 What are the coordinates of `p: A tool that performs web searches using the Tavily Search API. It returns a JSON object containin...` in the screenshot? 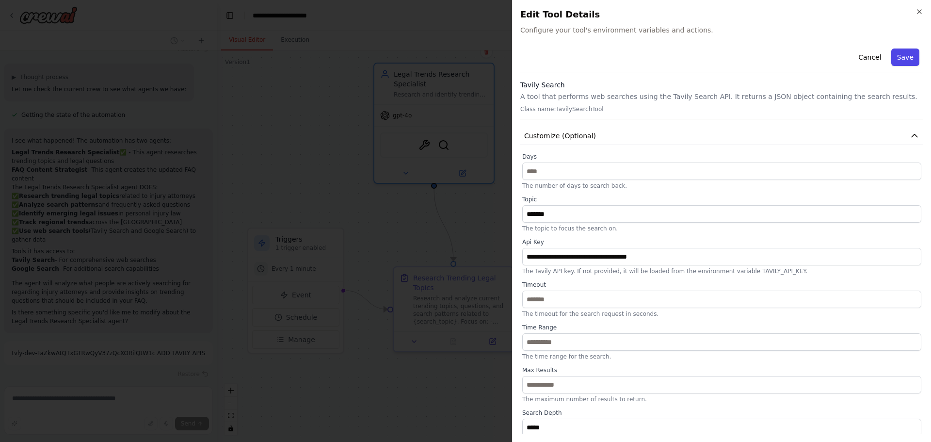 It's located at (721, 96).